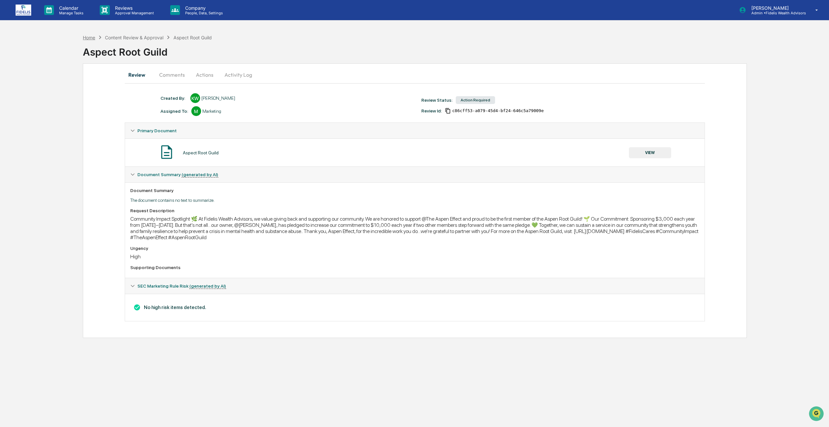  What do you see at coordinates (203, 13) in the screenshot?
I see `p: People, Data, Settings` at bounding box center [203, 13].